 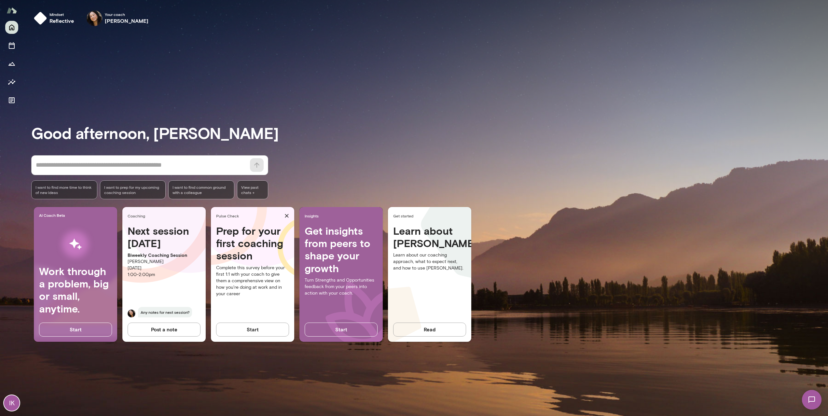 I want to click on span: Get started, so click(x=431, y=216).